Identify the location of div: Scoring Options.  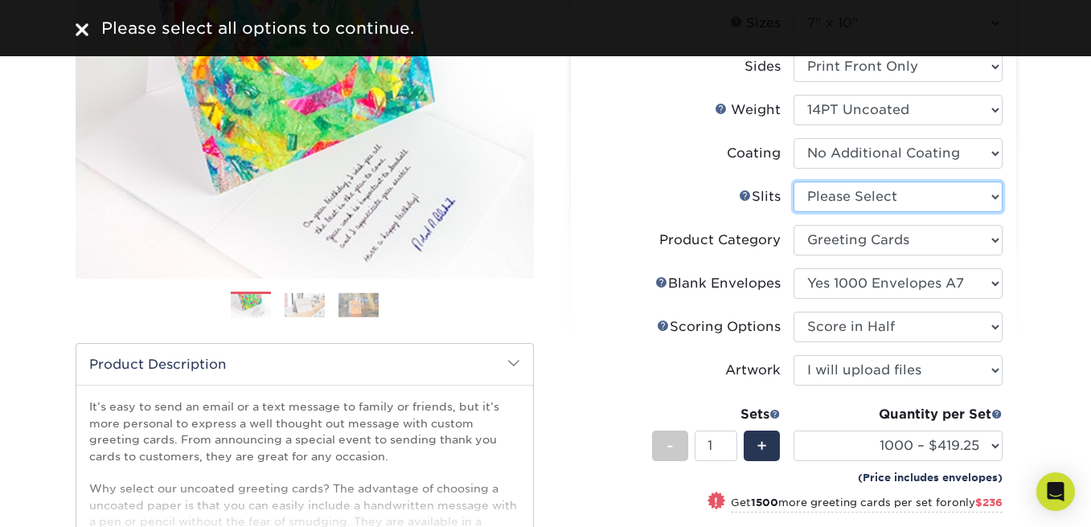
(718, 327).